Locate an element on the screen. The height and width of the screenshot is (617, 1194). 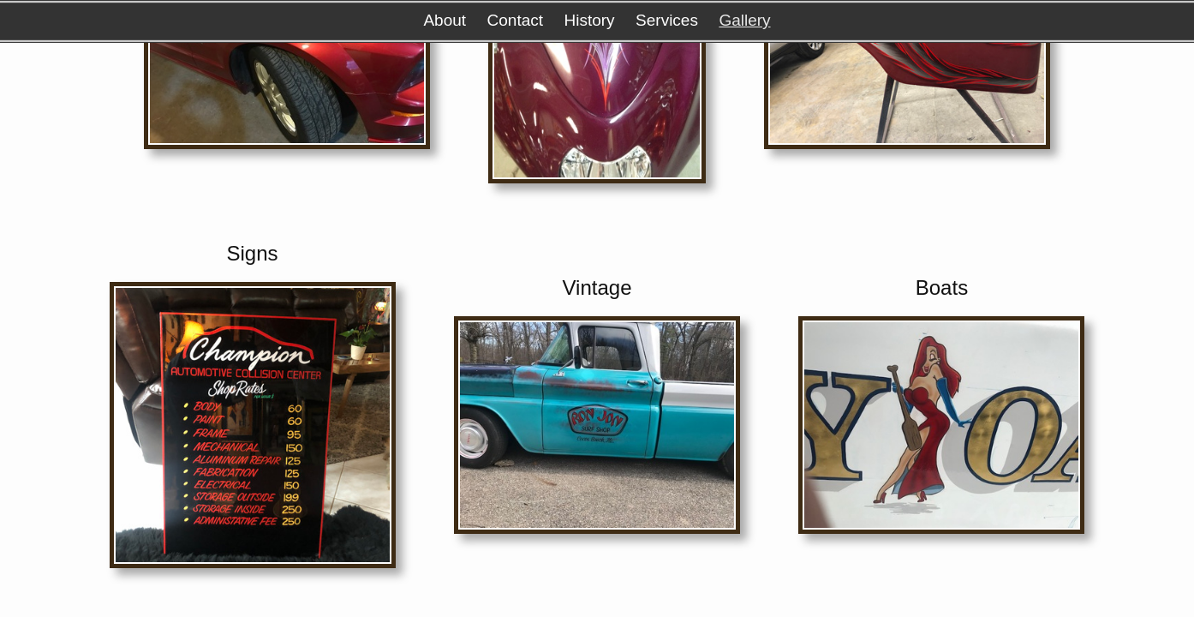
a: Boats is located at coordinates (942, 287).